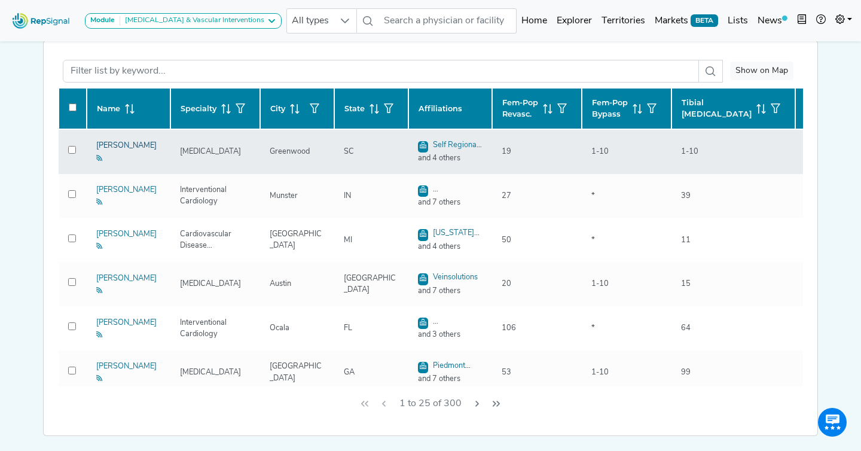  I want to click on div: 19, so click(506, 151).